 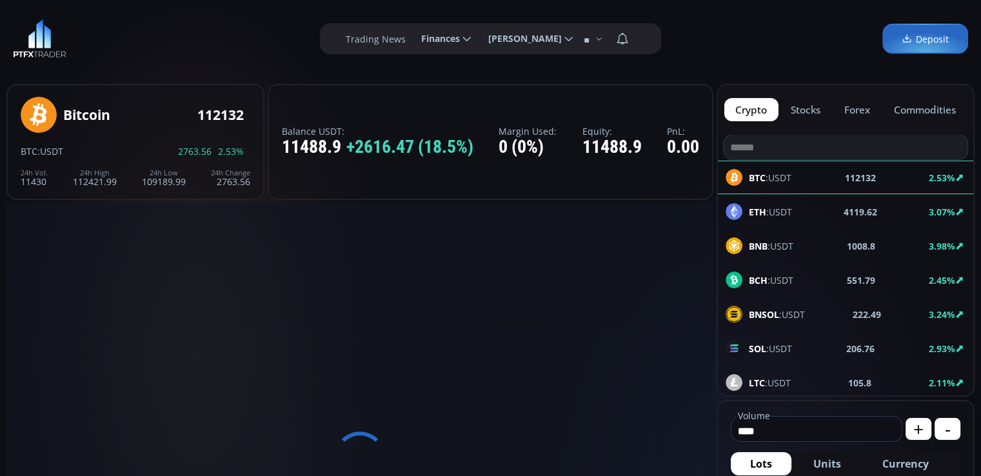 What do you see at coordinates (377, 131) in the screenshot?
I see `label: Balance USDT:` at bounding box center [377, 131].